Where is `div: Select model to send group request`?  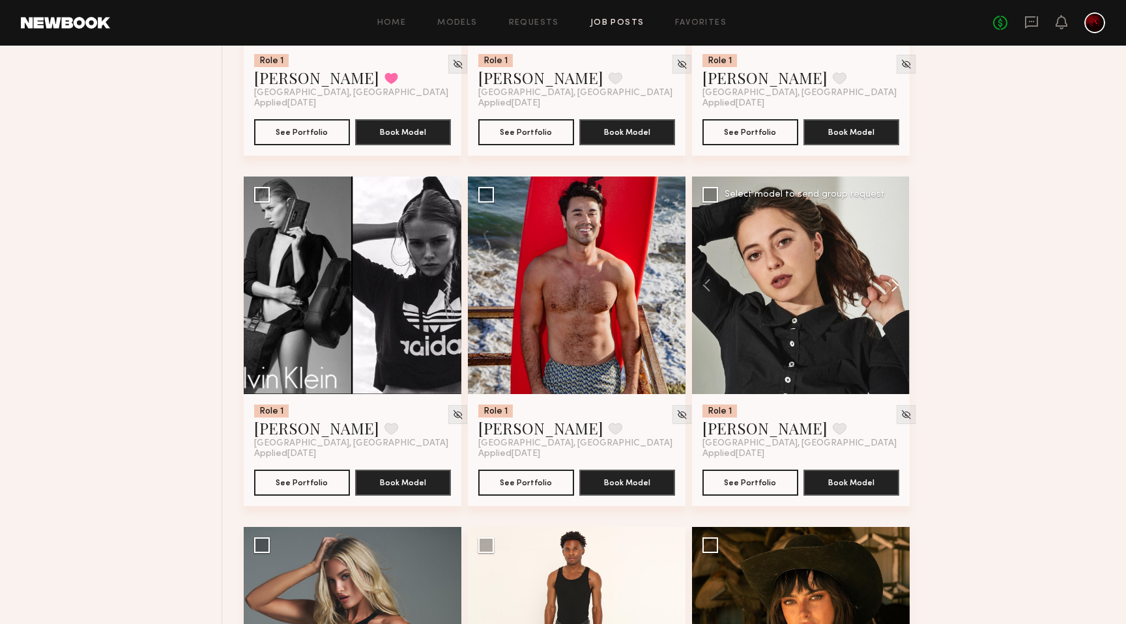 div: Select model to send group request is located at coordinates (805, 195).